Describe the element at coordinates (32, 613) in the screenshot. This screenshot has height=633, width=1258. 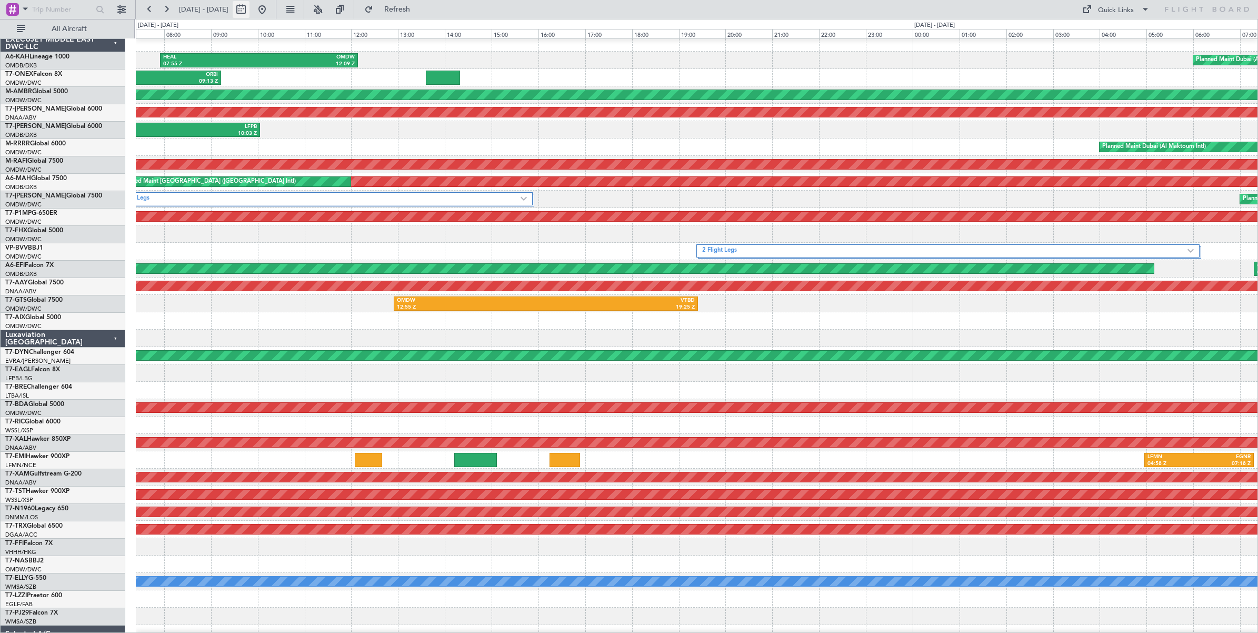
I see `a: T7-PJ29Falcon 7X` at that location.